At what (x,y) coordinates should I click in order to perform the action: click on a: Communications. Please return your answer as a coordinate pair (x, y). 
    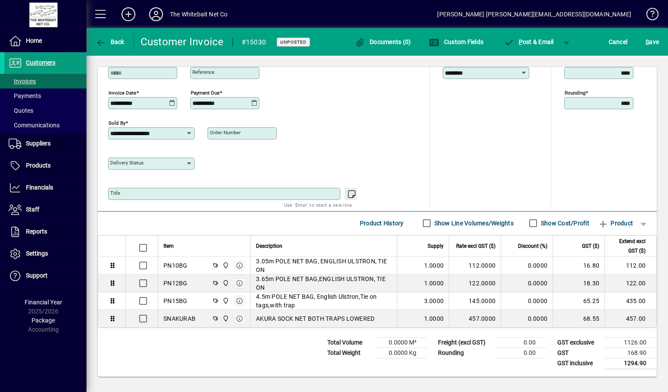
    Looking at the image, I should click on (45, 125).